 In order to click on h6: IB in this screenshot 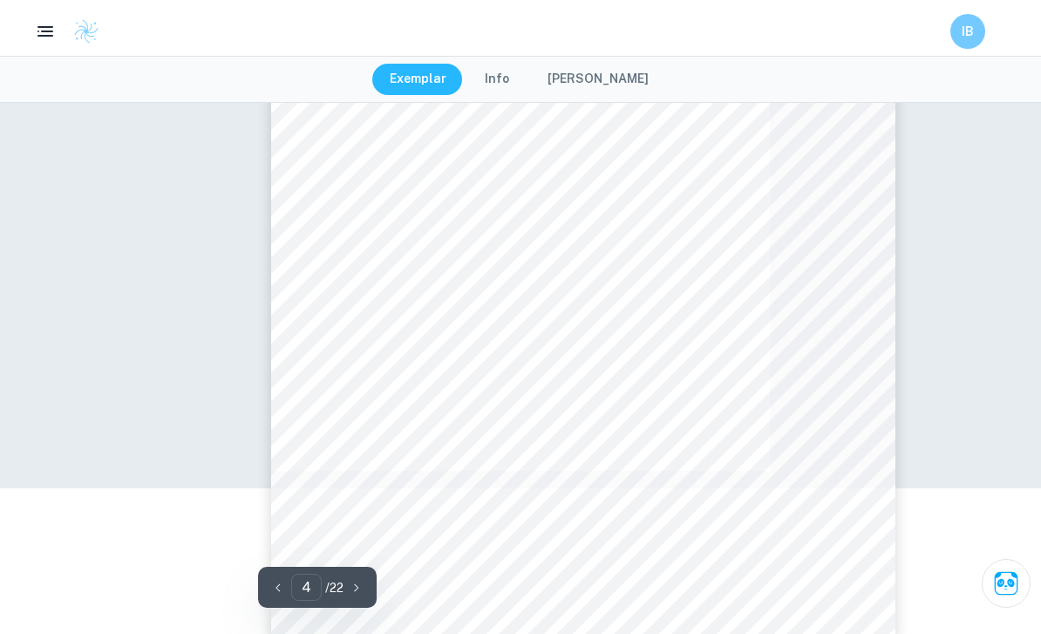, I will do `click(967, 31)`.